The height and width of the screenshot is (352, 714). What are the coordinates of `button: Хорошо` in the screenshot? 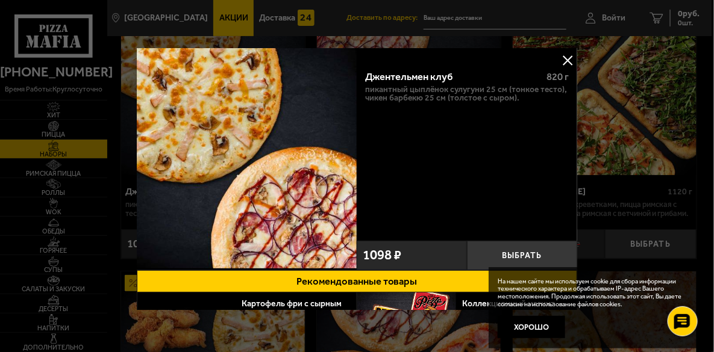 It's located at (530, 327).